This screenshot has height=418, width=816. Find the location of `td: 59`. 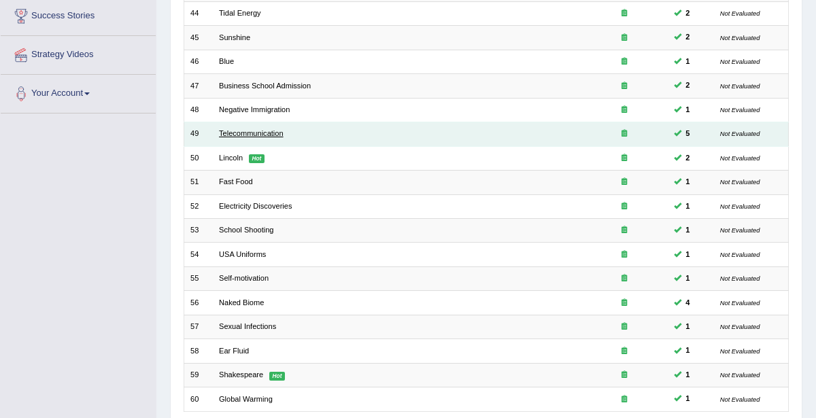

td: 59 is located at coordinates (198, 374).